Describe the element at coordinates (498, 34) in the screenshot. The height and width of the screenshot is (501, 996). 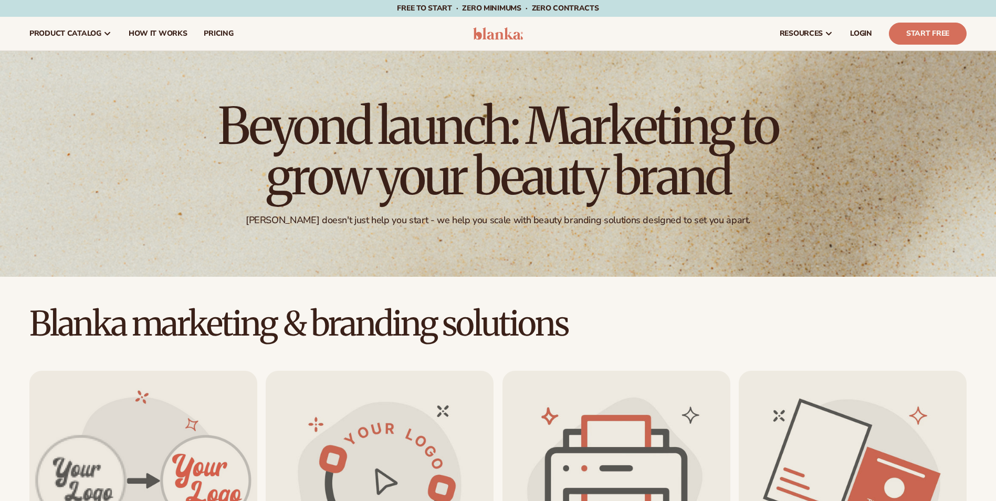
I see `a: logo` at that location.